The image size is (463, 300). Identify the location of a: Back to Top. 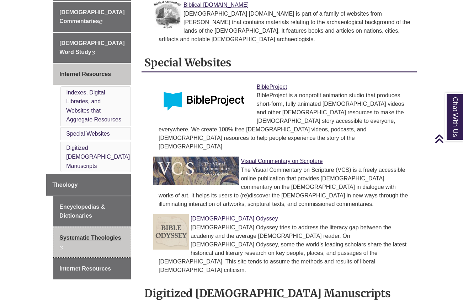
(448, 139).